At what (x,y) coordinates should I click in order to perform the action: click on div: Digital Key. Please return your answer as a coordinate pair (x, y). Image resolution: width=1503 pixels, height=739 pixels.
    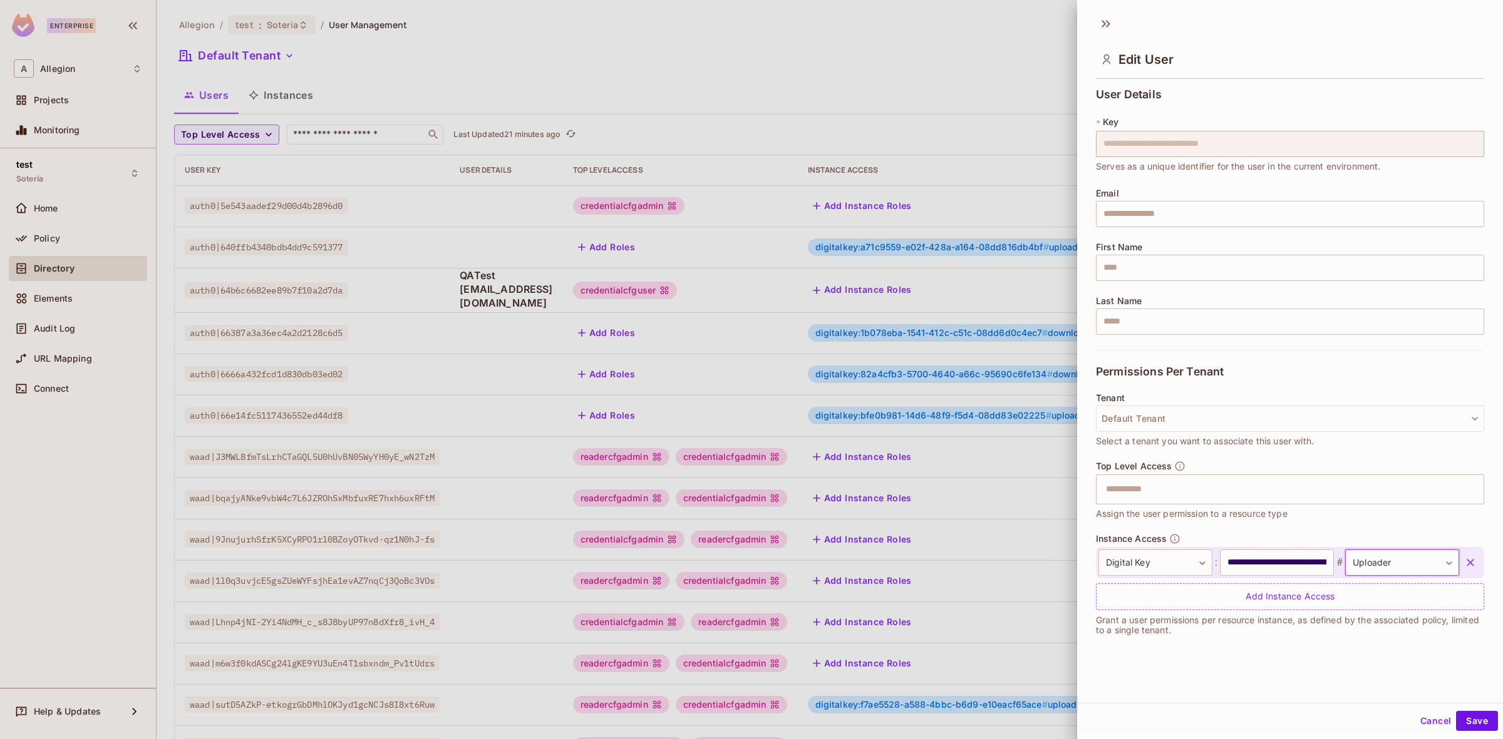
    Looking at the image, I should click on (1155, 563).